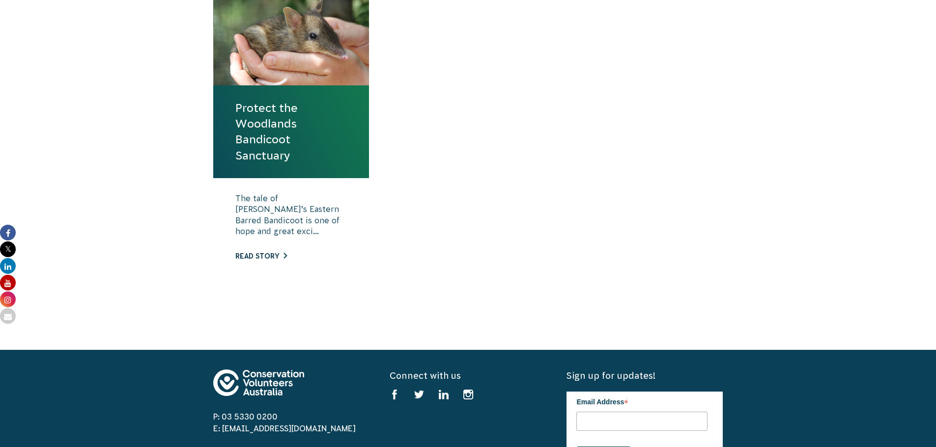 The image size is (936, 447). I want to click on a: P: 03 5330 0200, so click(245, 417).